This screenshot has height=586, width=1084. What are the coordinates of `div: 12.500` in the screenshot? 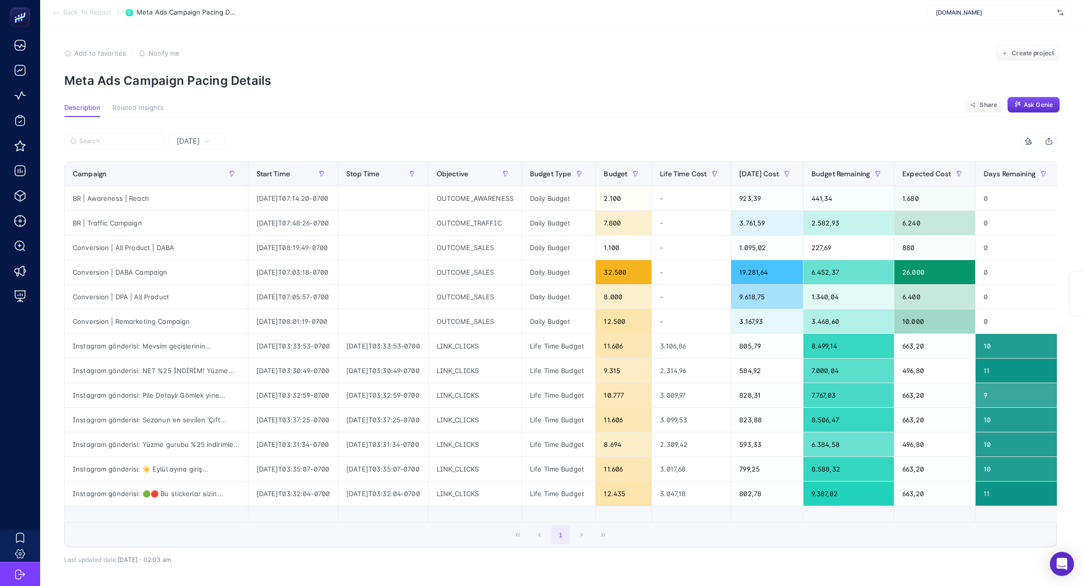 It's located at (623, 321).